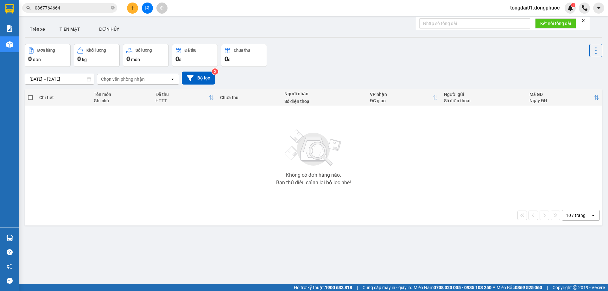 The width and height of the screenshot is (608, 291). Describe the element at coordinates (113, 8) in the screenshot. I see `span: close-circle` at that location.